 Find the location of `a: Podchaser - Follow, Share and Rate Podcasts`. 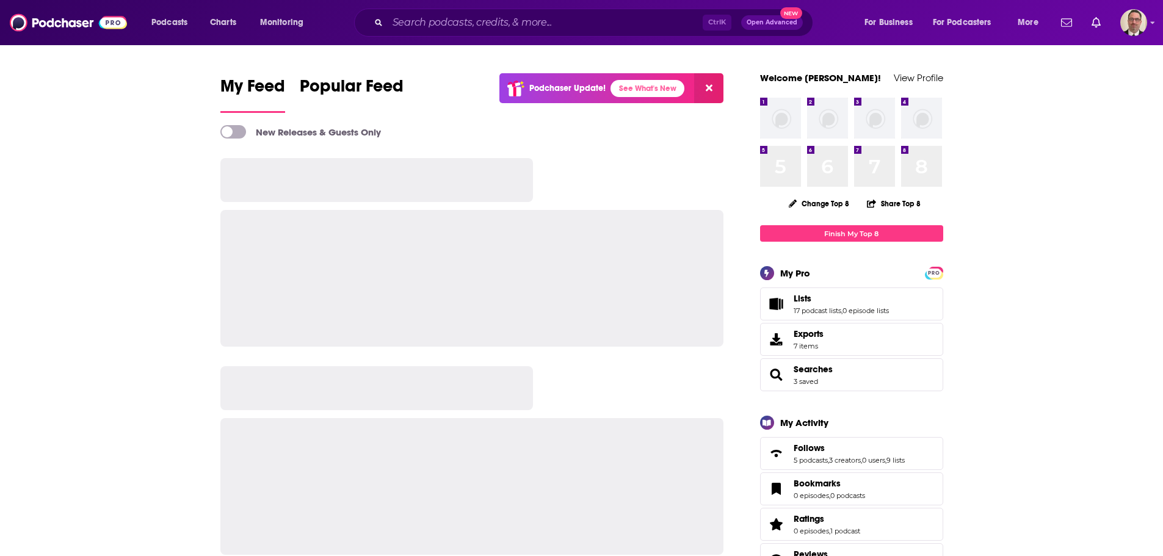

a: Podchaser - Follow, Share and Rate Podcasts is located at coordinates (68, 23).